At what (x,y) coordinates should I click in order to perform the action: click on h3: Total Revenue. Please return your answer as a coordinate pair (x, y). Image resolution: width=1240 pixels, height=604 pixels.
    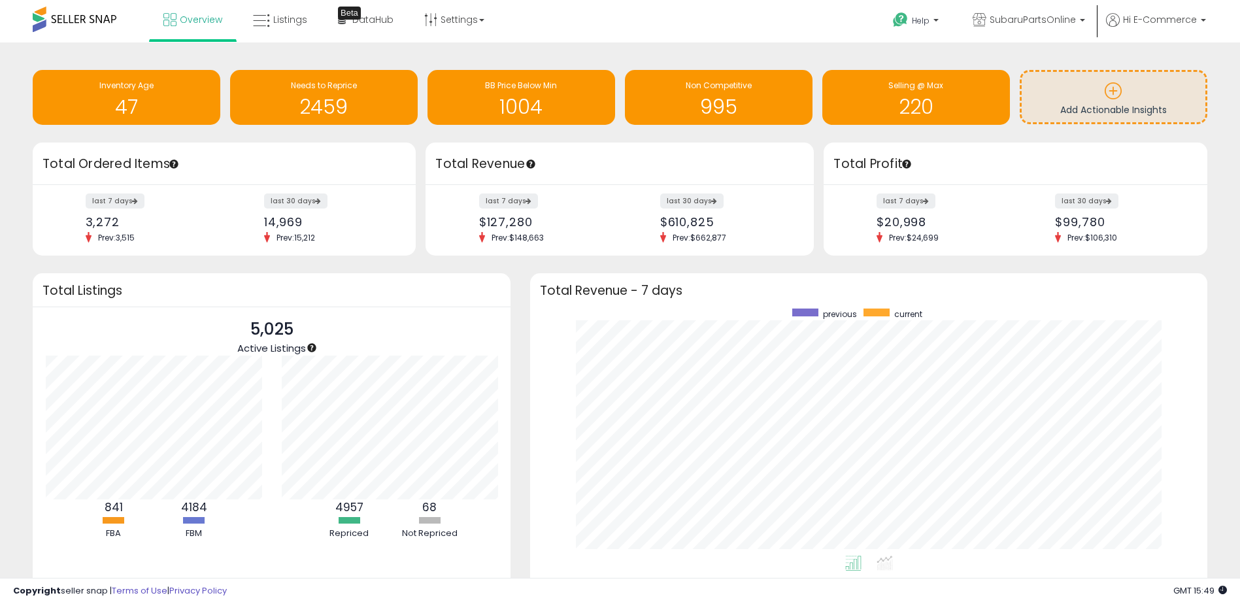
    Looking at the image, I should click on (620, 164).